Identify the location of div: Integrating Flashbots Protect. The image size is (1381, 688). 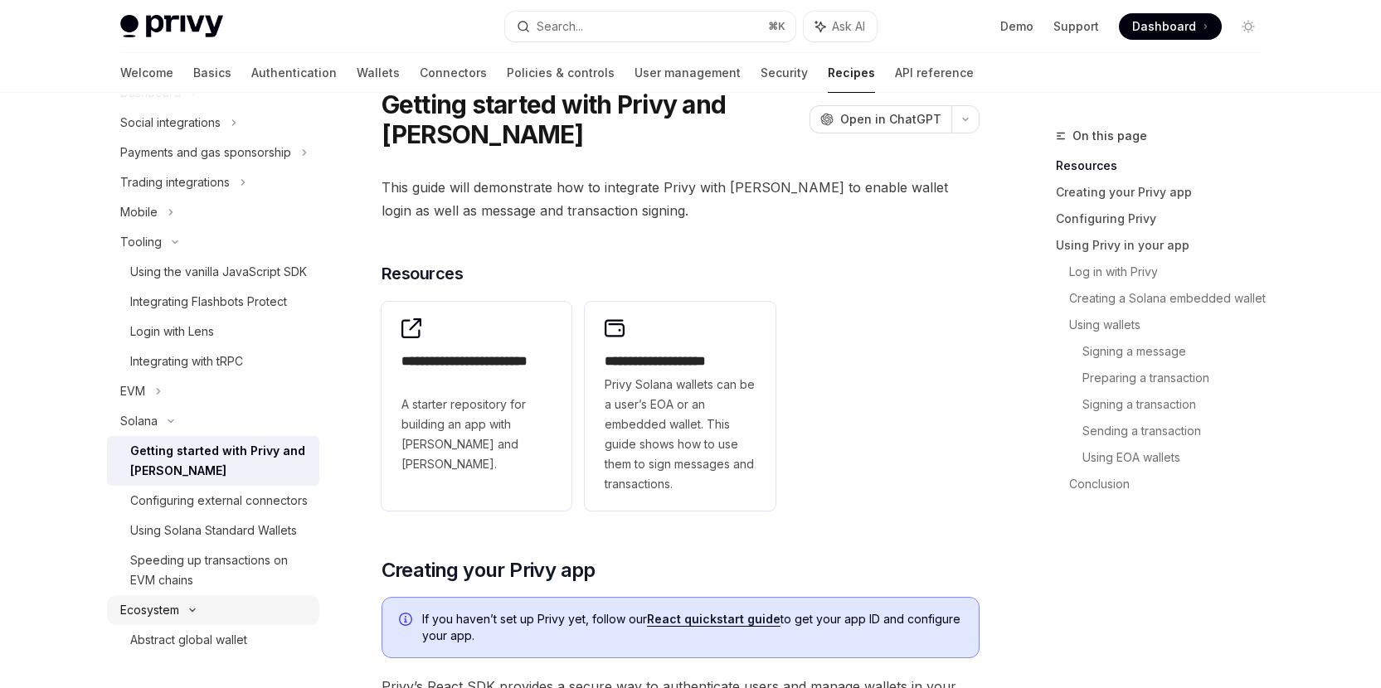
(208, 302).